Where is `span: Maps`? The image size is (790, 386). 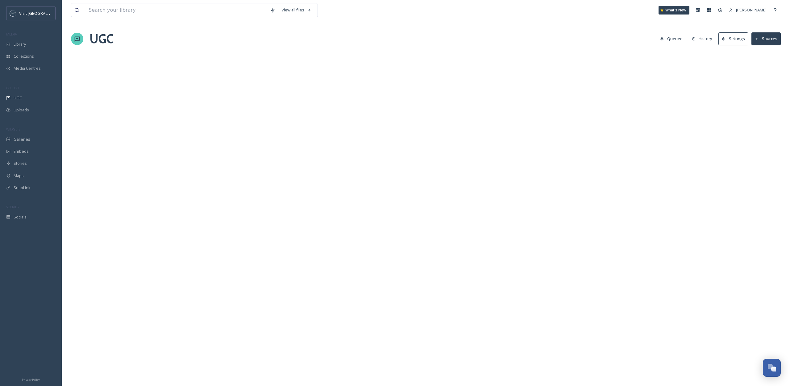 span: Maps is located at coordinates (19, 176).